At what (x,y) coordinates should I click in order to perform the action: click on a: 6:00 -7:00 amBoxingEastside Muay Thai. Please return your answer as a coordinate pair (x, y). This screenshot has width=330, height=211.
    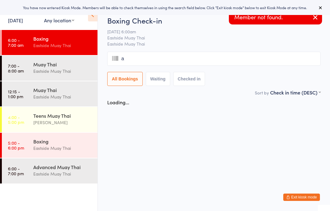
    Looking at the image, I should click on (50, 42).